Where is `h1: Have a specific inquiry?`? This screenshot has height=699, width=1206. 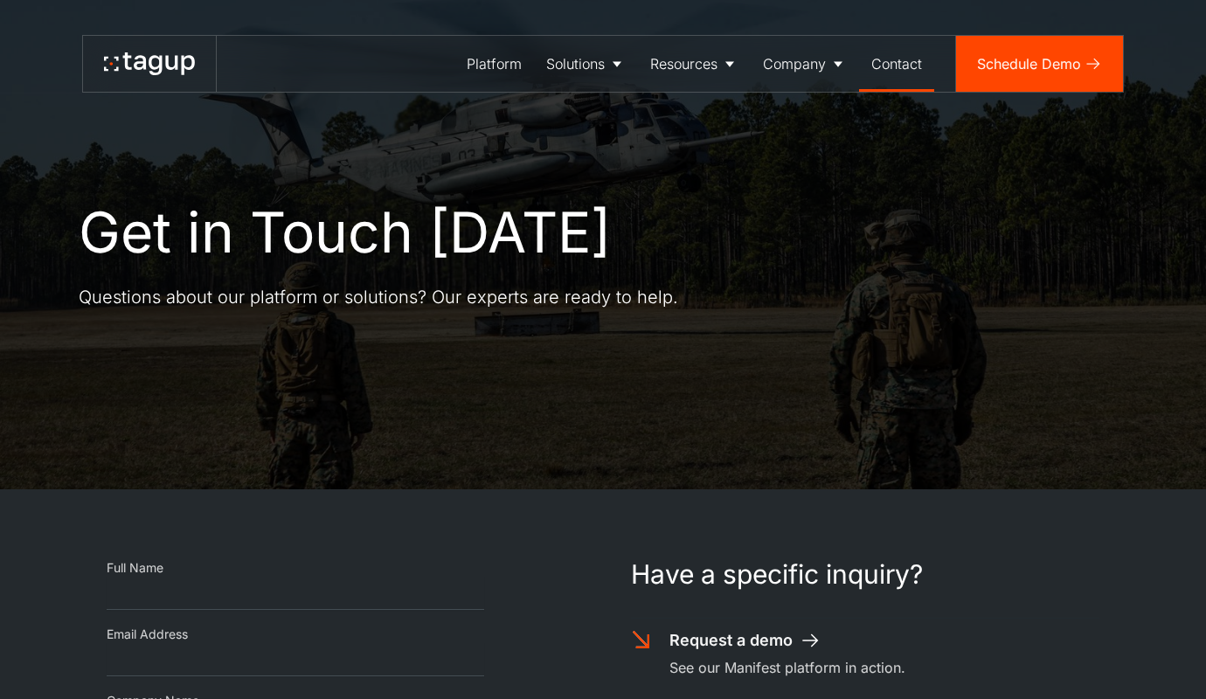 h1: Have a specific inquiry? is located at coordinates (865, 574).